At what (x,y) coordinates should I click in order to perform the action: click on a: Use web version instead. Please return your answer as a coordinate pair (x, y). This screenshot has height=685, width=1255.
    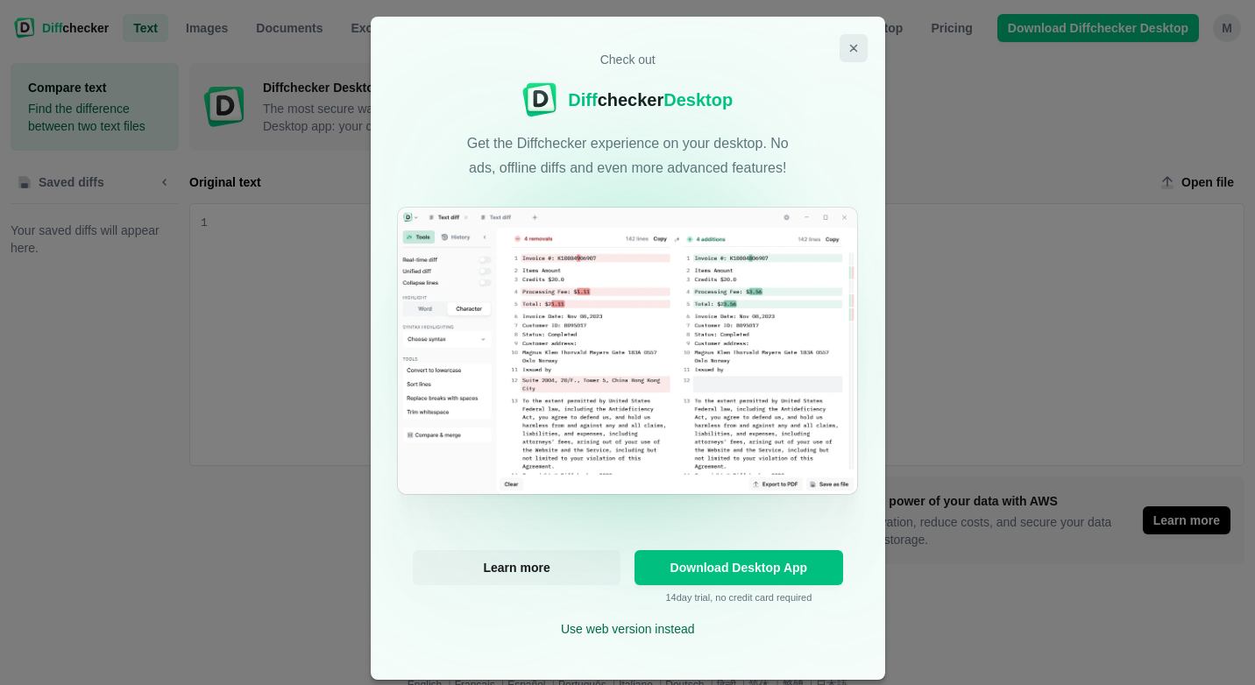
    Looking at the image, I should click on (628, 629).